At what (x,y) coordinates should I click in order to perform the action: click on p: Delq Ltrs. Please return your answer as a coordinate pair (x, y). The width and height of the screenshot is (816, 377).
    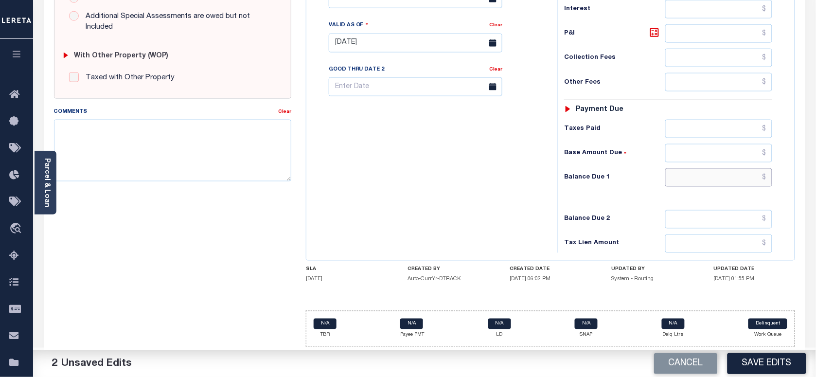
    Looking at the image, I should click on (673, 335).